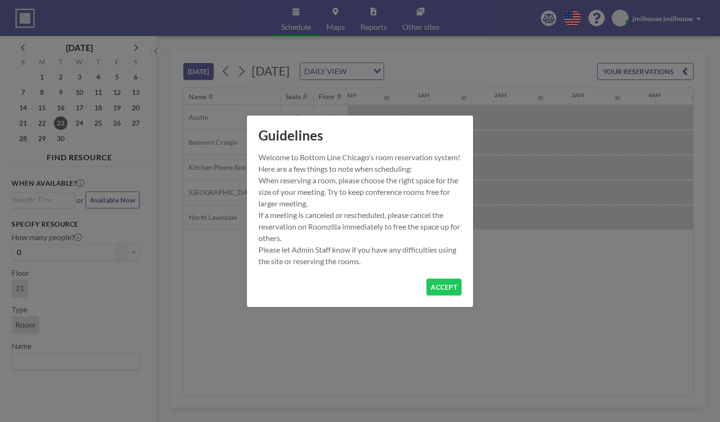  I want to click on button: ACCEPT, so click(444, 287).